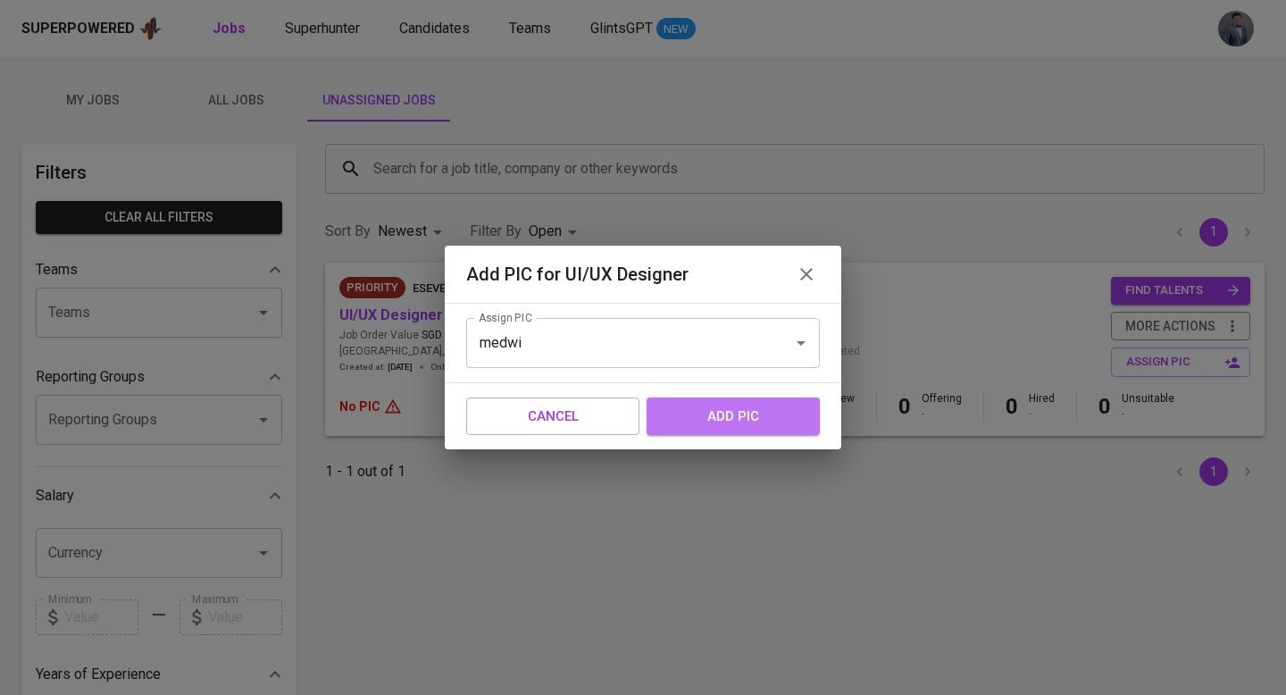 This screenshot has height=695, width=1286. Describe the element at coordinates (577, 274) in the screenshot. I see `h6: Add PIC for UI/UX Designer` at that location.